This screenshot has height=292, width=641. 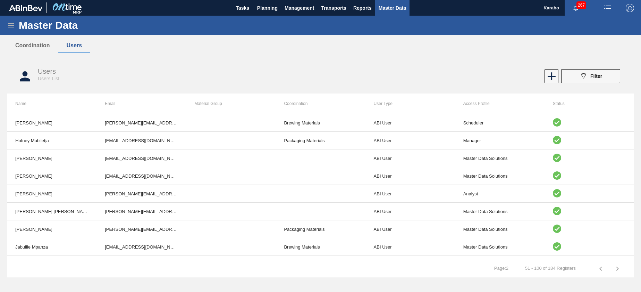 I want to click on span: Management, so click(x=300, y=8).